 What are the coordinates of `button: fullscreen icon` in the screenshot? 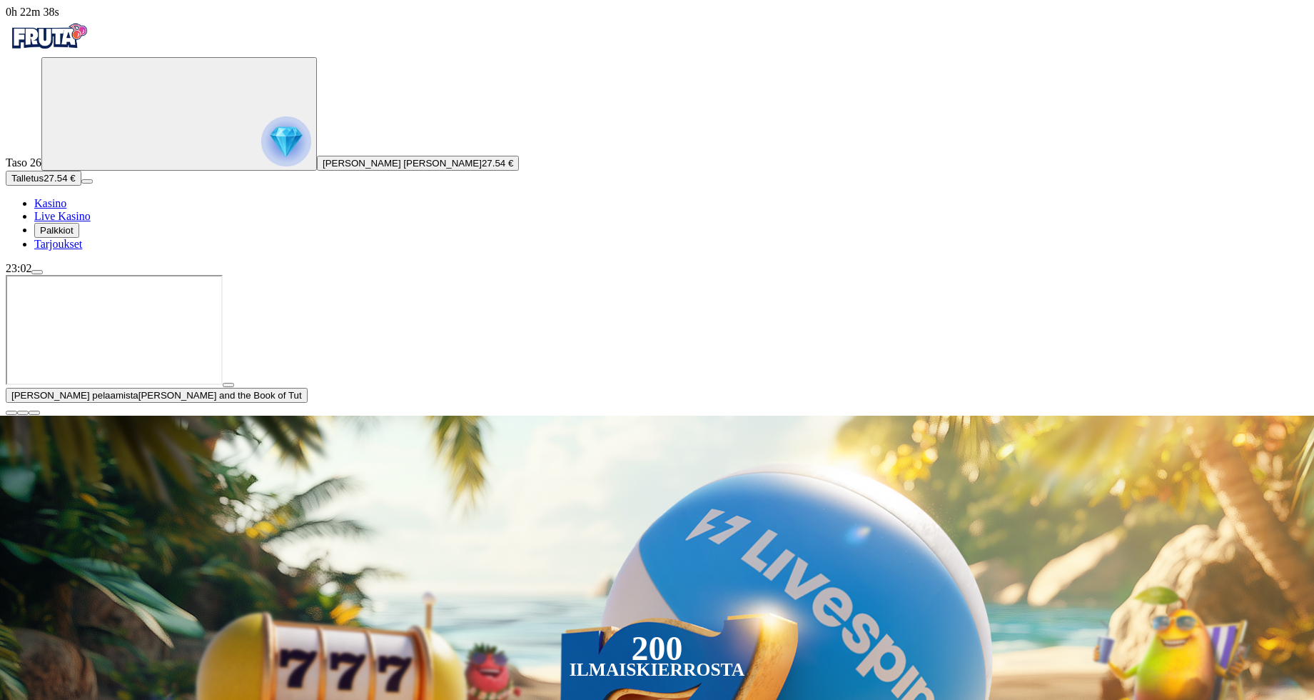 It's located at (34, 413).